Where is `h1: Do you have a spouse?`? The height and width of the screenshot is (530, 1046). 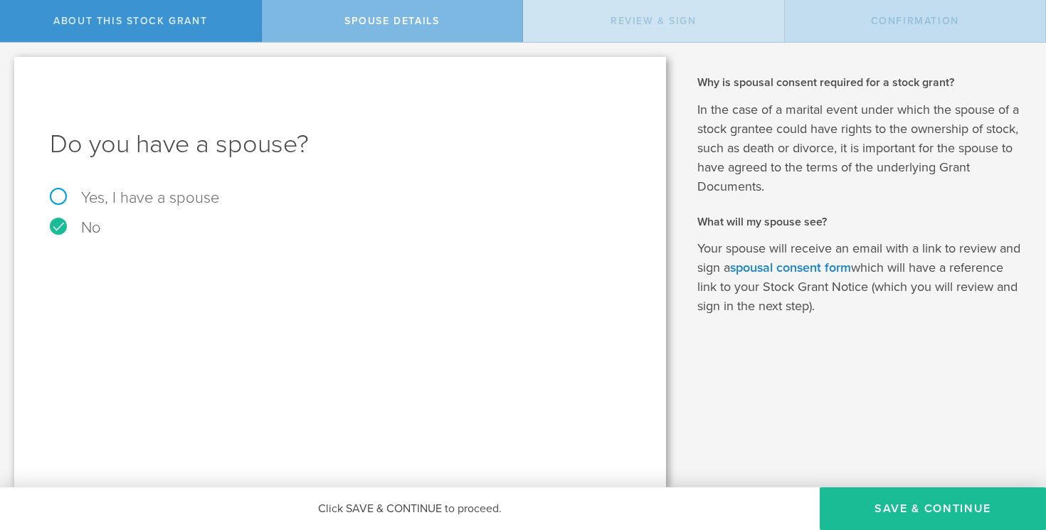
h1: Do you have a spouse? is located at coordinates (340, 145).